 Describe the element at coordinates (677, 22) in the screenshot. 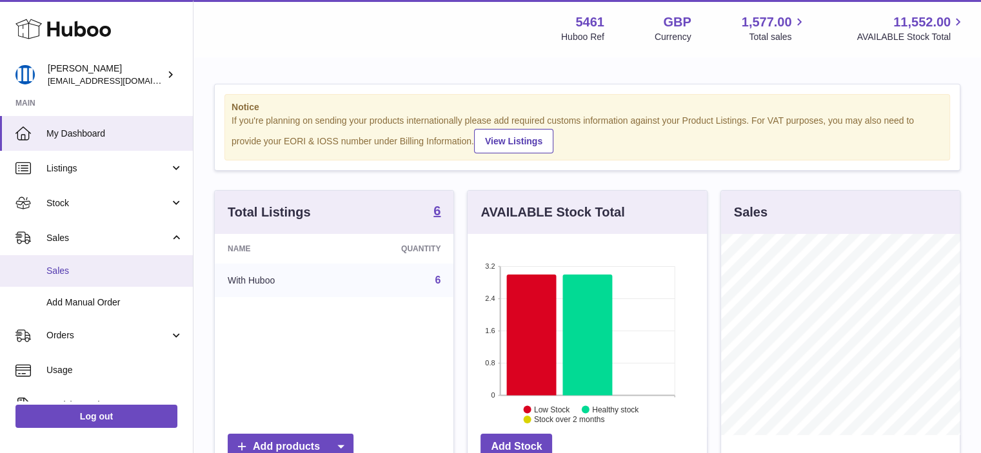

I see `strong: GBP` at that location.